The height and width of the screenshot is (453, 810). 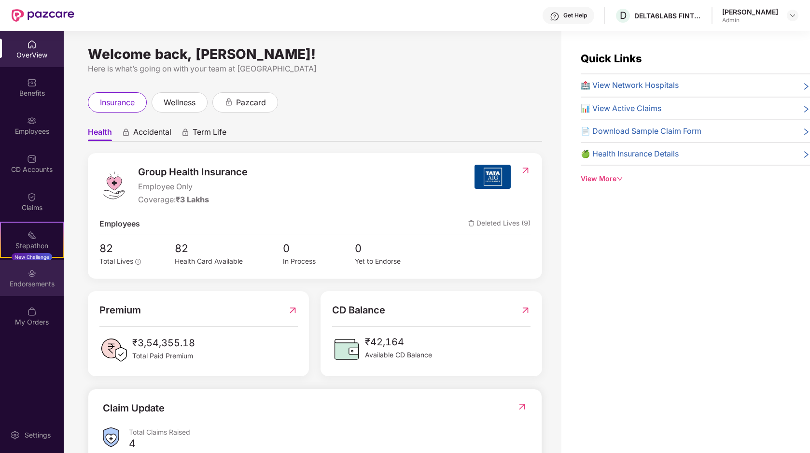 What do you see at coordinates (32, 257) in the screenshot?
I see `div: New Challenge` at bounding box center [32, 257].